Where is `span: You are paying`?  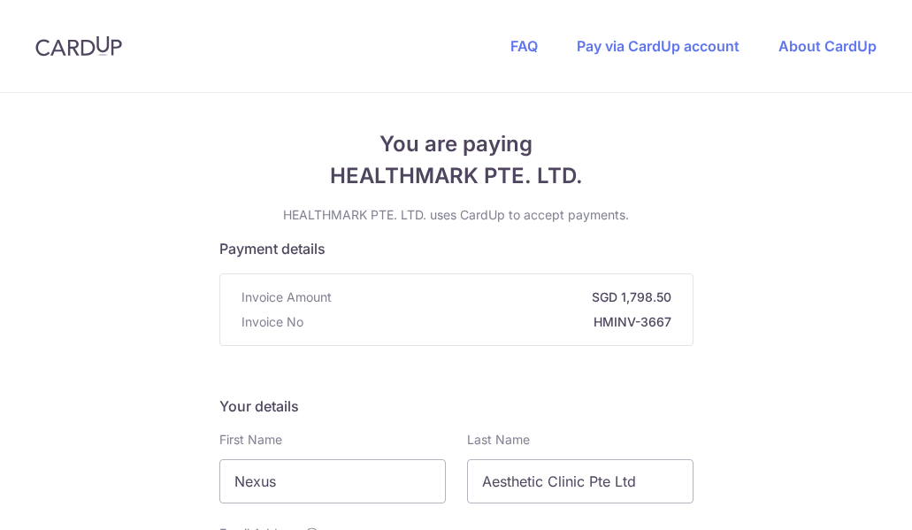
span: You are paying is located at coordinates (456, 144).